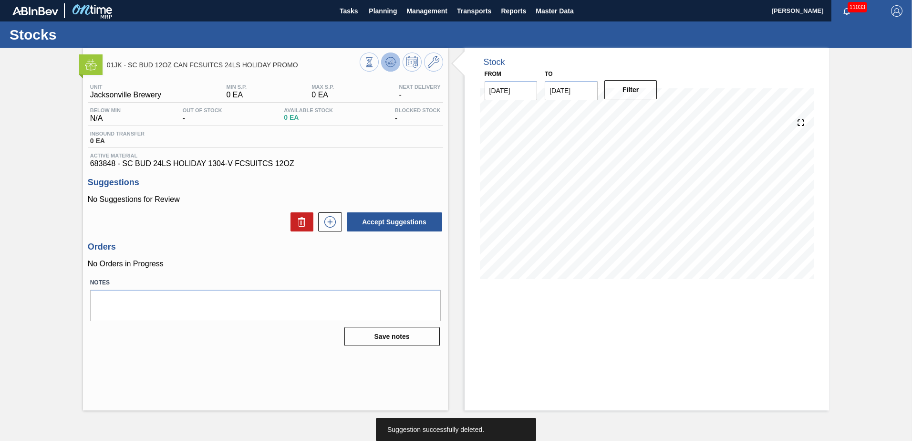  I want to click on div: Stock, so click(494, 62).